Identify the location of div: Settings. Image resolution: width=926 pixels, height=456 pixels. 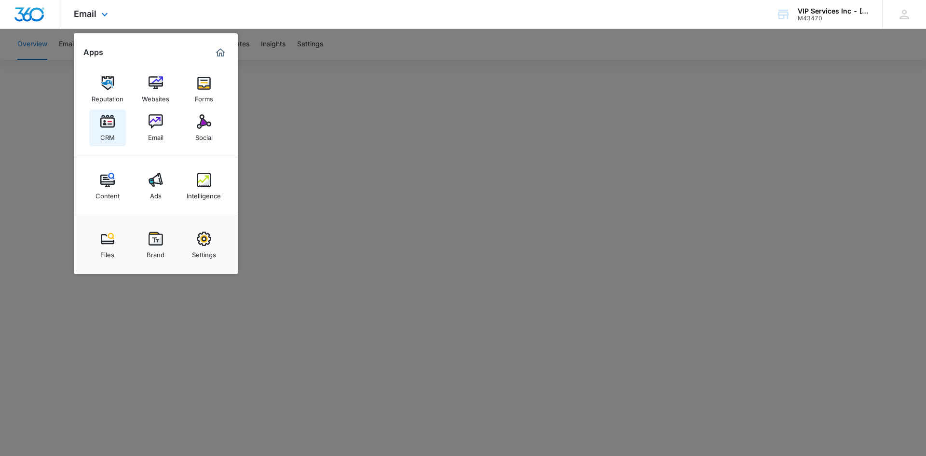
(204, 252).